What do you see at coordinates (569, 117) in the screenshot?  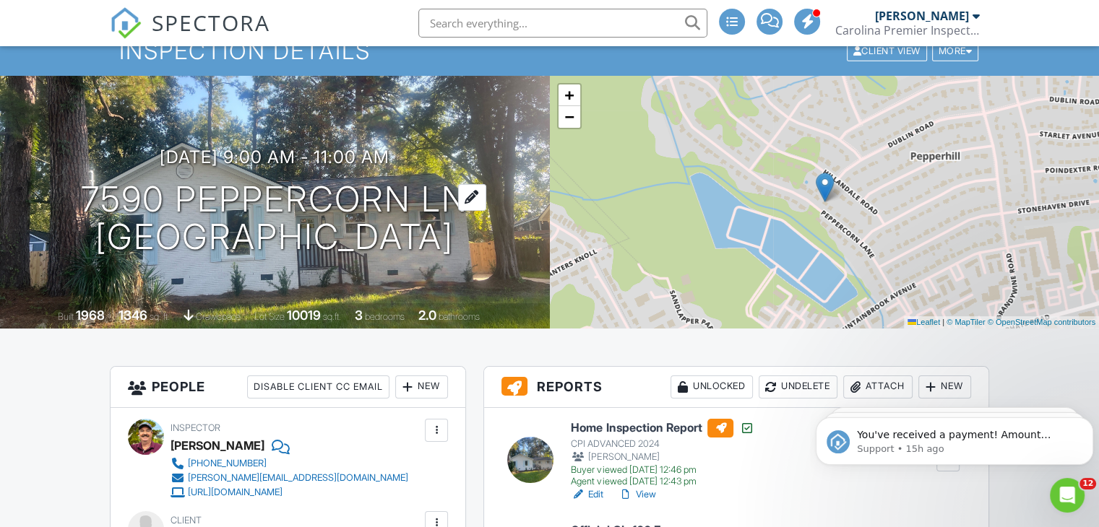 I see `a: Zoom out` at bounding box center [569, 117].